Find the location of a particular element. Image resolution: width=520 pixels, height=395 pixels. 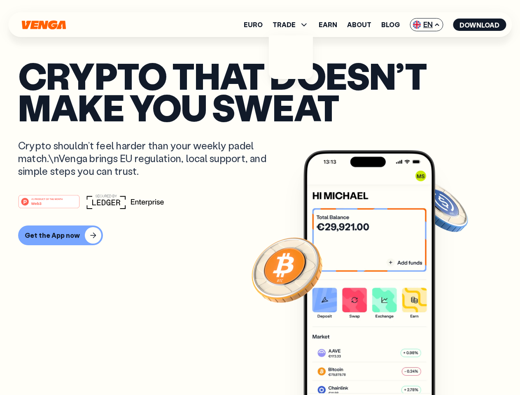

img: Bitcoin is located at coordinates (287, 270).